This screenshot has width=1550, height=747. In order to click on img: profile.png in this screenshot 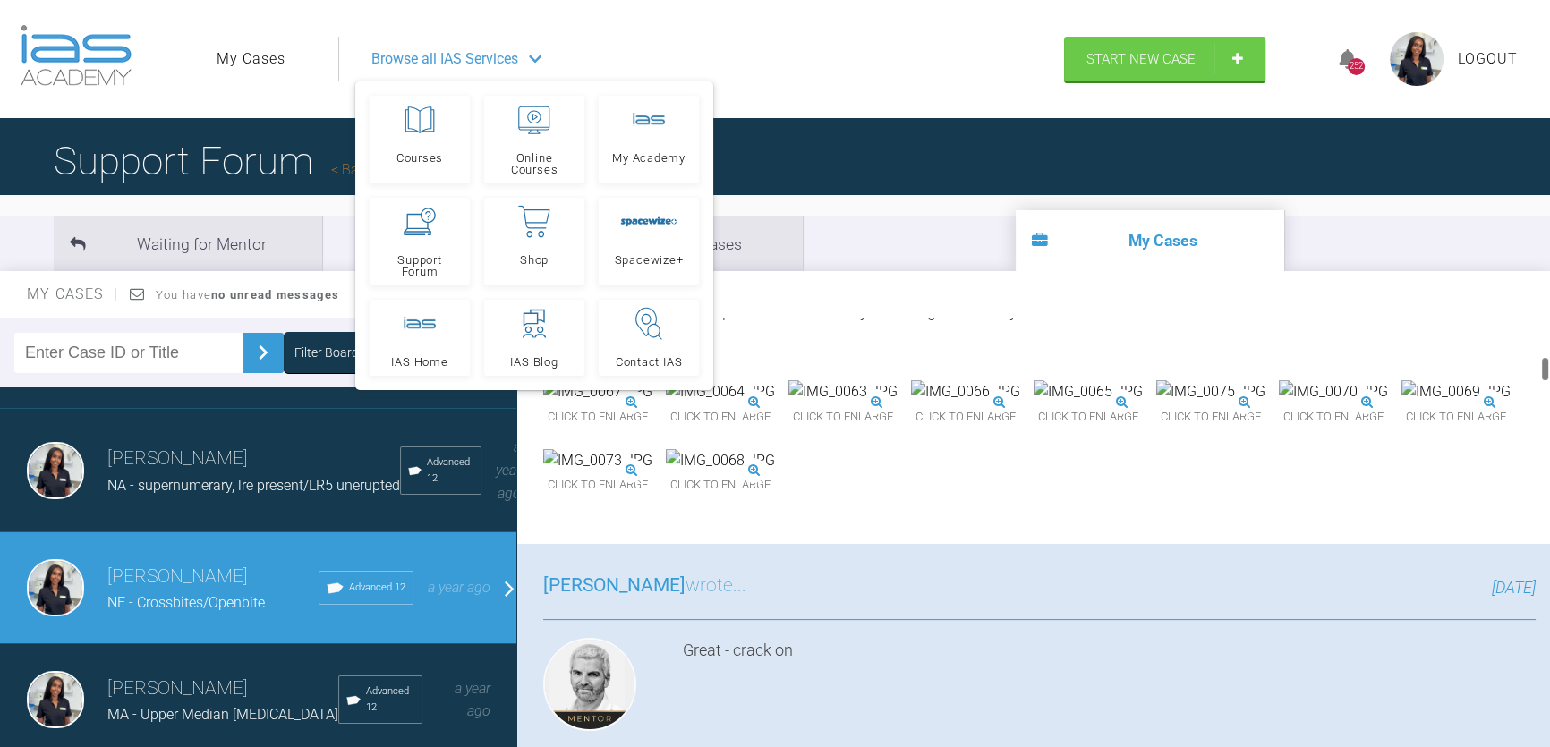, I will do `click(1417, 59)`.